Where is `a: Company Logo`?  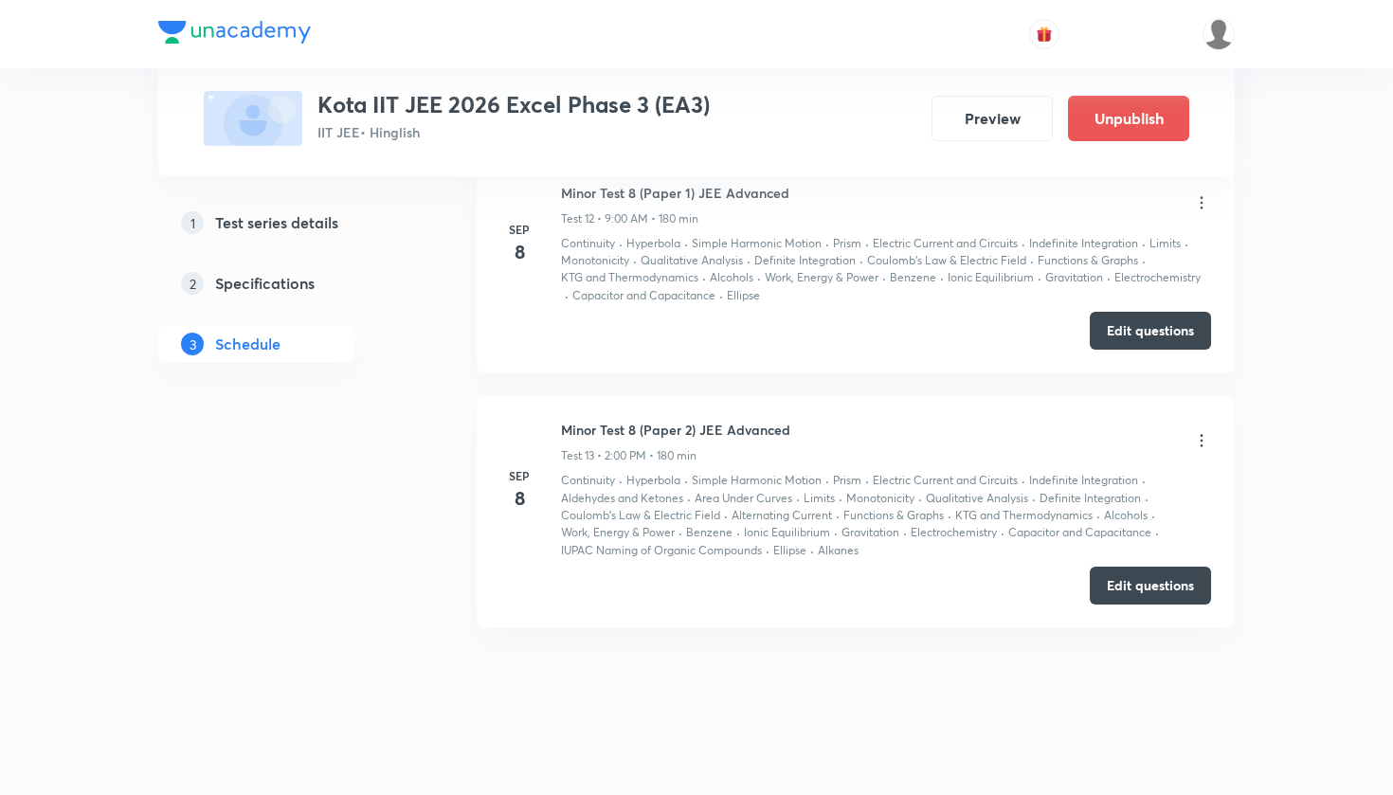
a: Company Logo is located at coordinates (234, 34).